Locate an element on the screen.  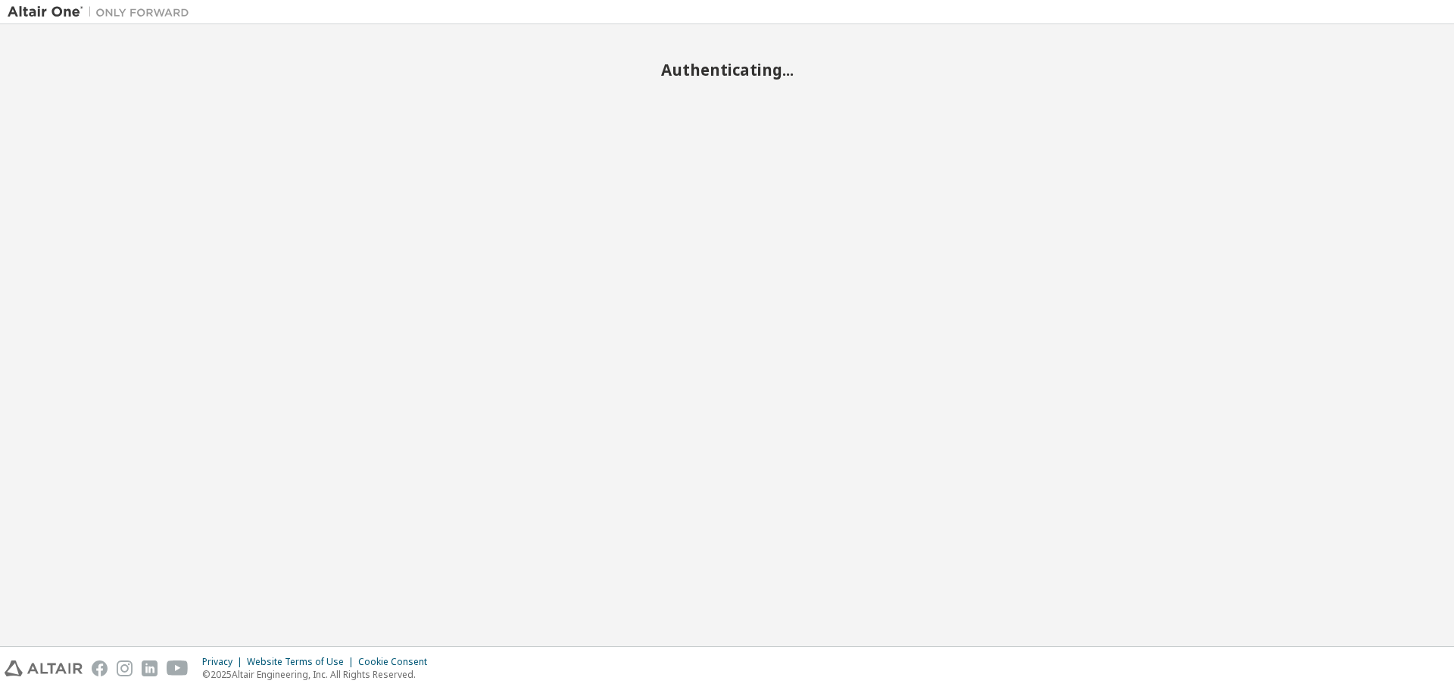
div: Privacy is located at coordinates (224, 662).